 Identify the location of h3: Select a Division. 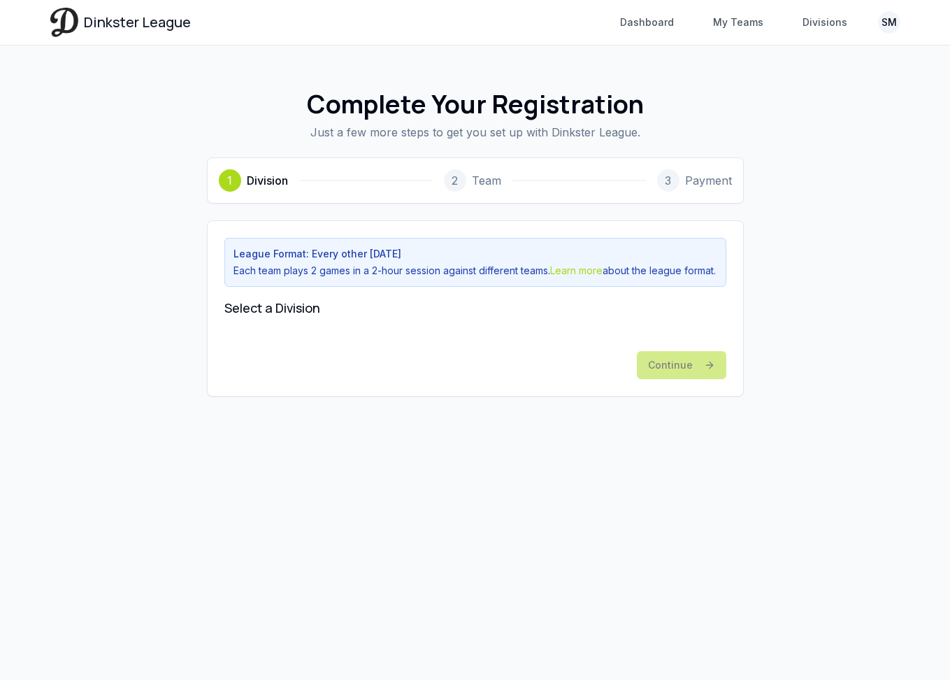
(475, 308).